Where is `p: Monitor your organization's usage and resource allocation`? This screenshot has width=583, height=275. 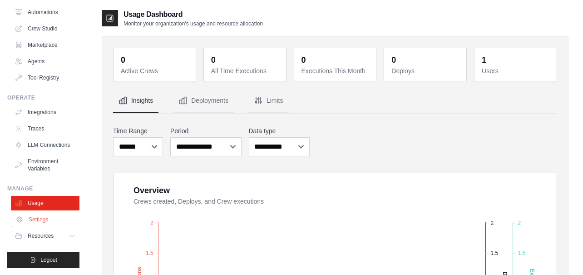
p: Monitor your organization's usage and resource allocation is located at coordinates (193, 24).